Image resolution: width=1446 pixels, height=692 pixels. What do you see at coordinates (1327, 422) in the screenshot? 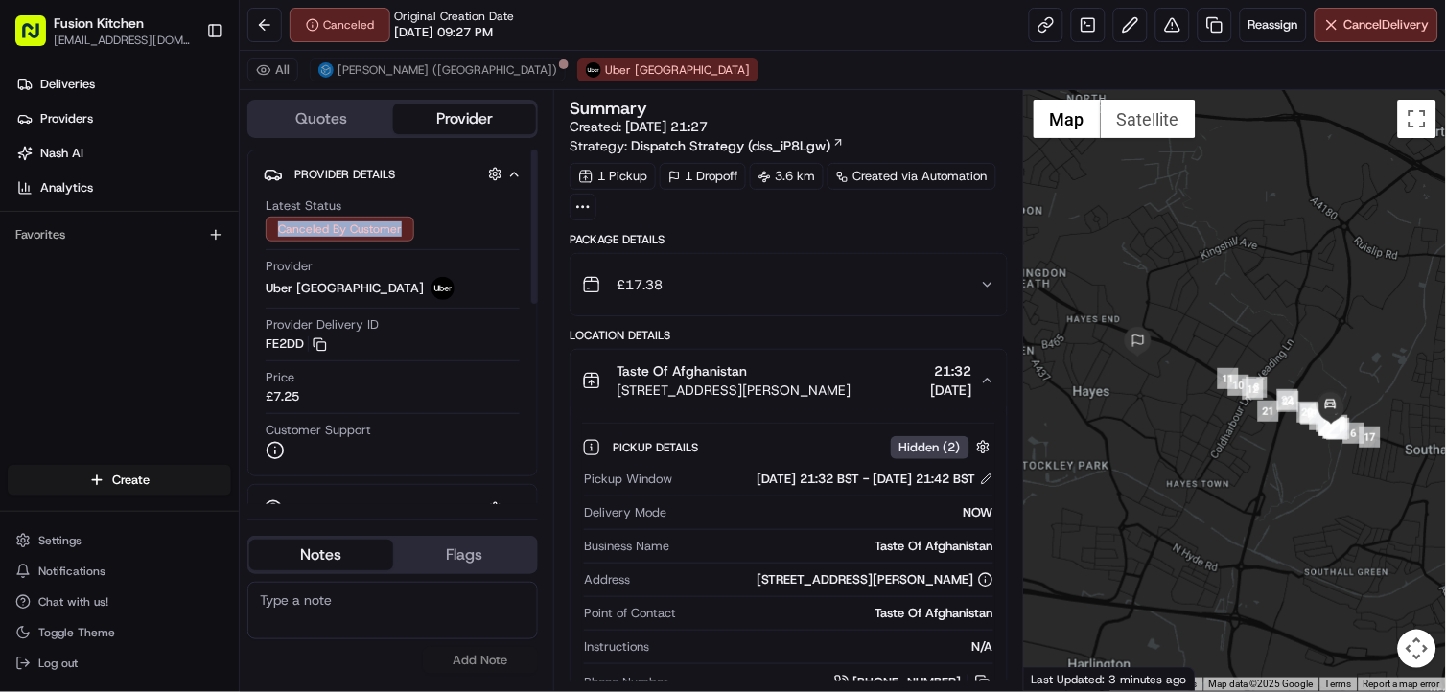
I see `div: 14` at bounding box center [1327, 422].